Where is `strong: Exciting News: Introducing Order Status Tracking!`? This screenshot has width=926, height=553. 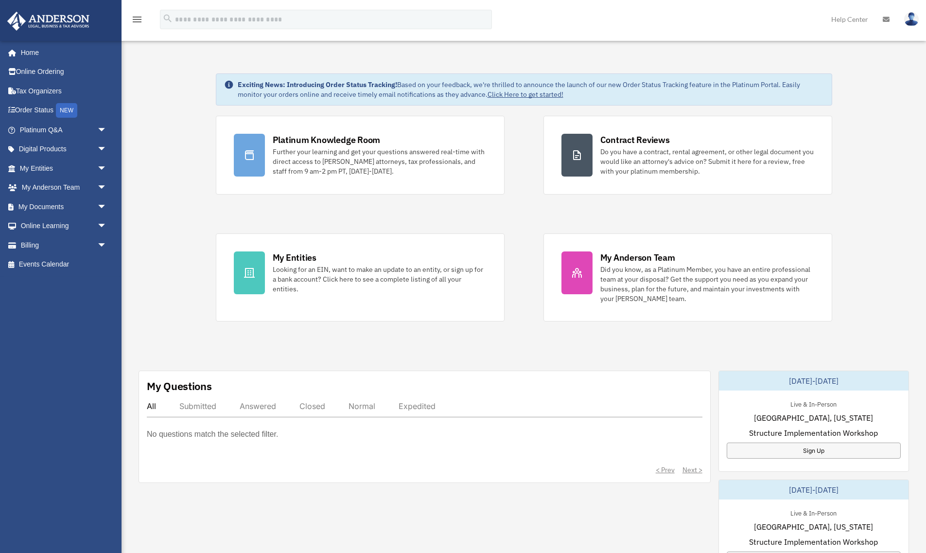
strong: Exciting News: Introducing Order Status Tracking! is located at coordinates (317, 85).